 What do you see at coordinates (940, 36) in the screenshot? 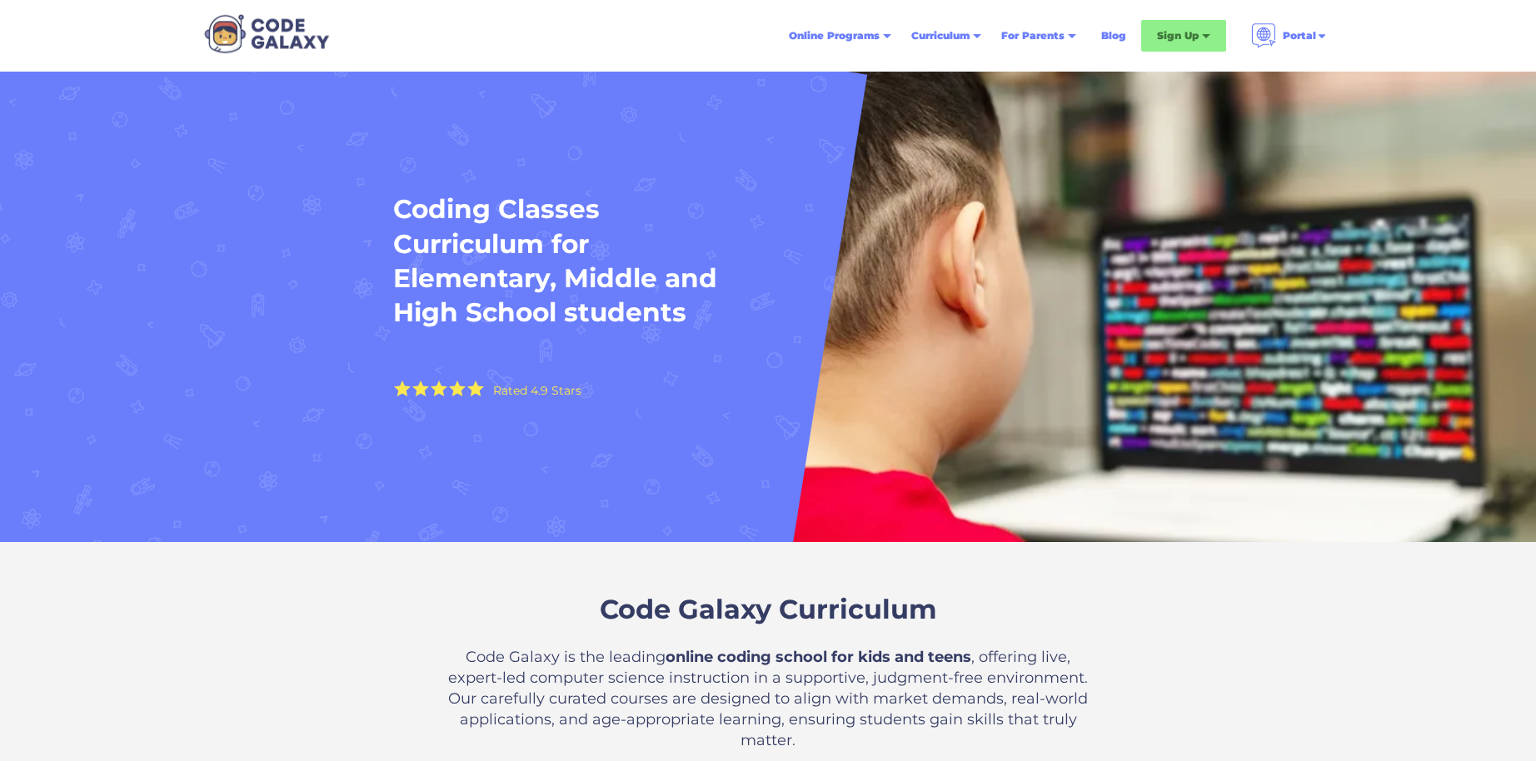
I see `div: Curriculum` at bounding box center [940, 36].